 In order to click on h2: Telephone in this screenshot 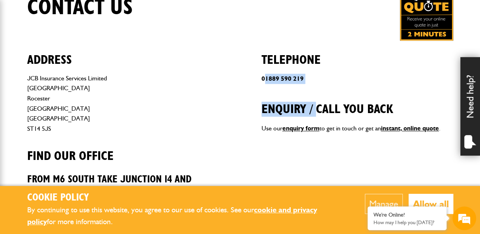, I will do `click(357, 54)`.